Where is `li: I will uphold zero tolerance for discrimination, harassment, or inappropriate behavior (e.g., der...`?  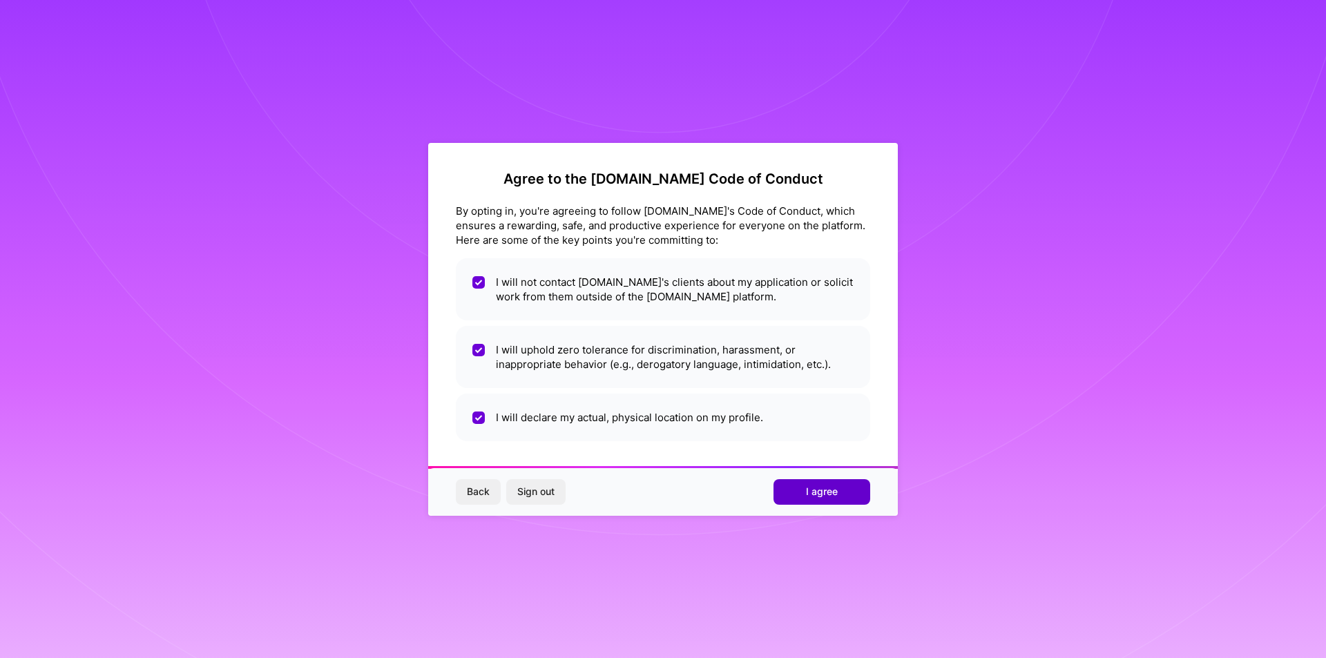 li: I will uphold zero tolerance for discrimination, harassment, or inappropriate behavior (e.g., der... is located at coordinates (663, 357).